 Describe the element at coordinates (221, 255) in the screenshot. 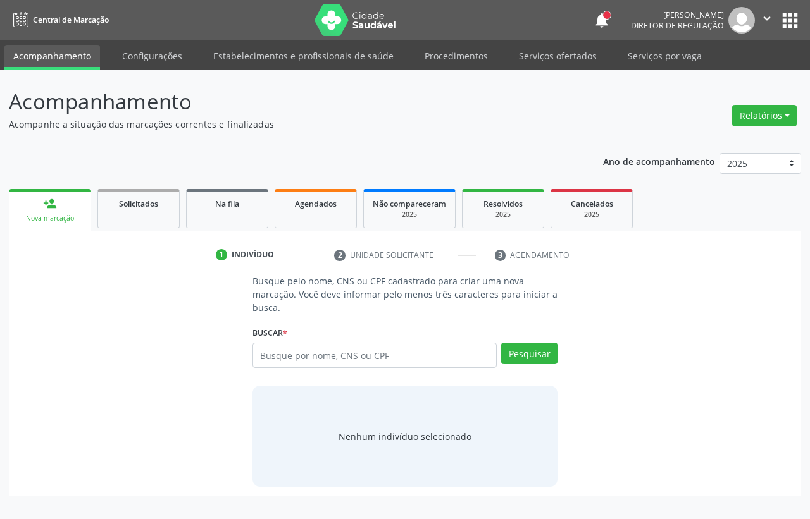

I see `div: 1` at that location.